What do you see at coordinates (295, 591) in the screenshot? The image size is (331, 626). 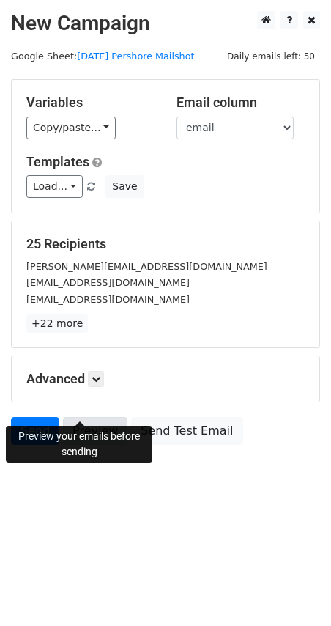 I see `div: Chat Widget` at bounding box center [295, 591].